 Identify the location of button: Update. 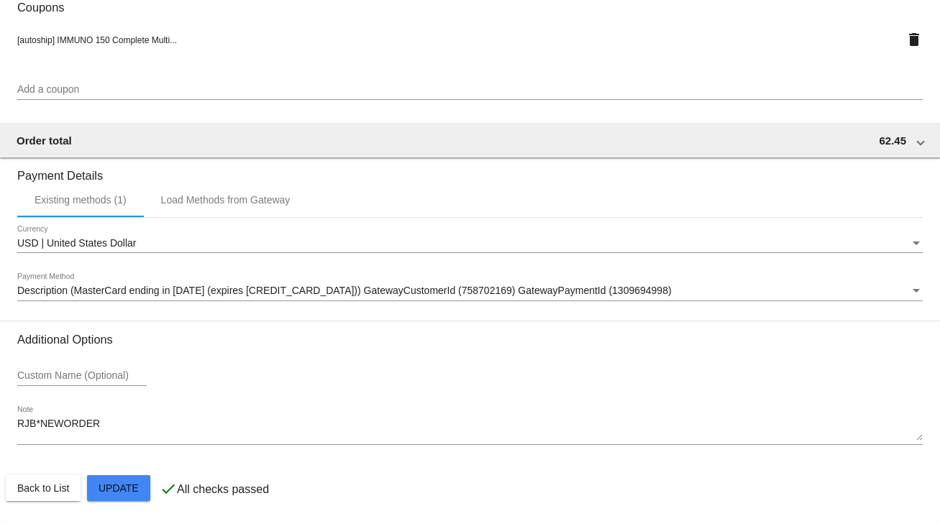
(119, 488).